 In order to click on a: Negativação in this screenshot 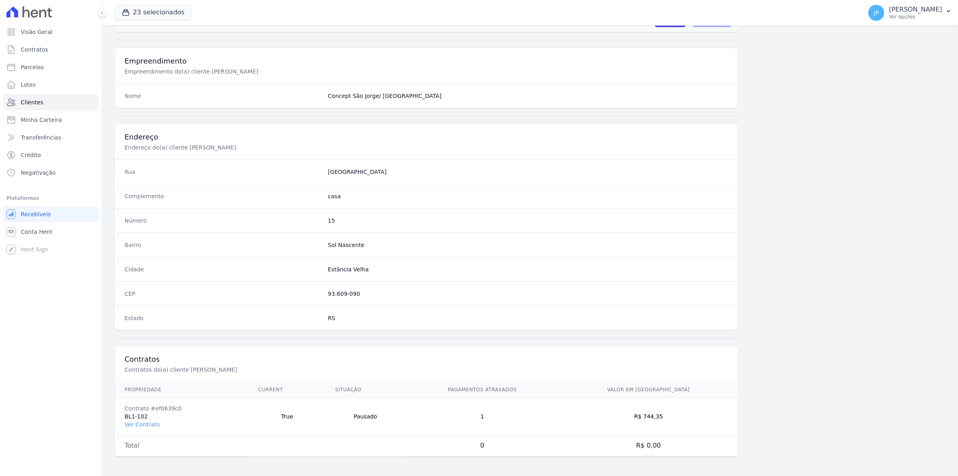, I will do `click(51, 172)`.